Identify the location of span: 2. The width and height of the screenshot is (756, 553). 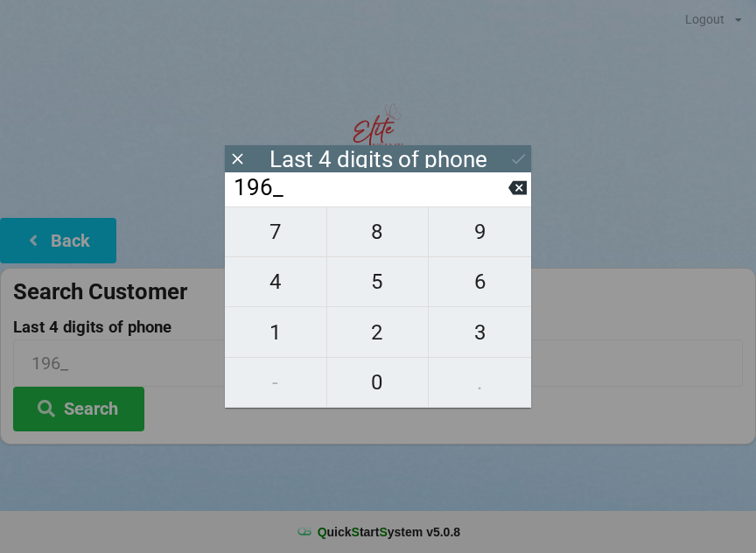
(378, 332).